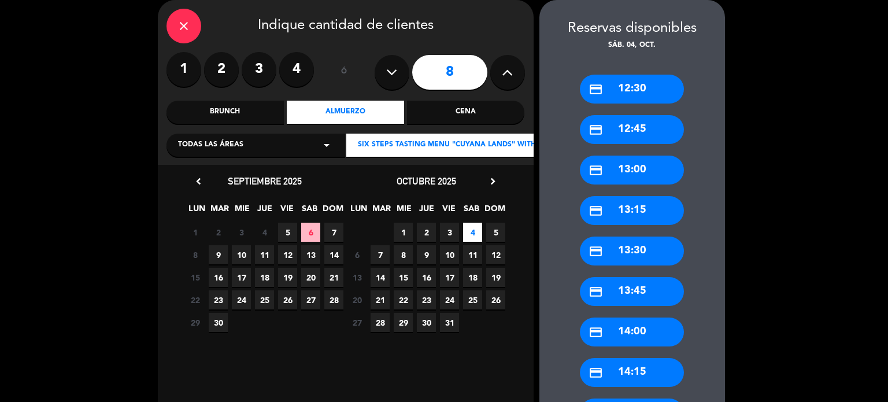 Image resolution: width=888 pixels, height=402 pixels. I want to click on div: 13:00, so click(632, 170).